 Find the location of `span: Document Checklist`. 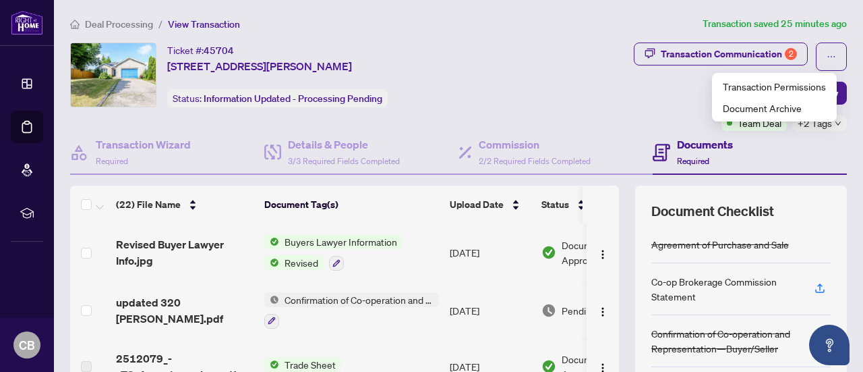

span: Document Checklist is located at coordinates (713, 211).